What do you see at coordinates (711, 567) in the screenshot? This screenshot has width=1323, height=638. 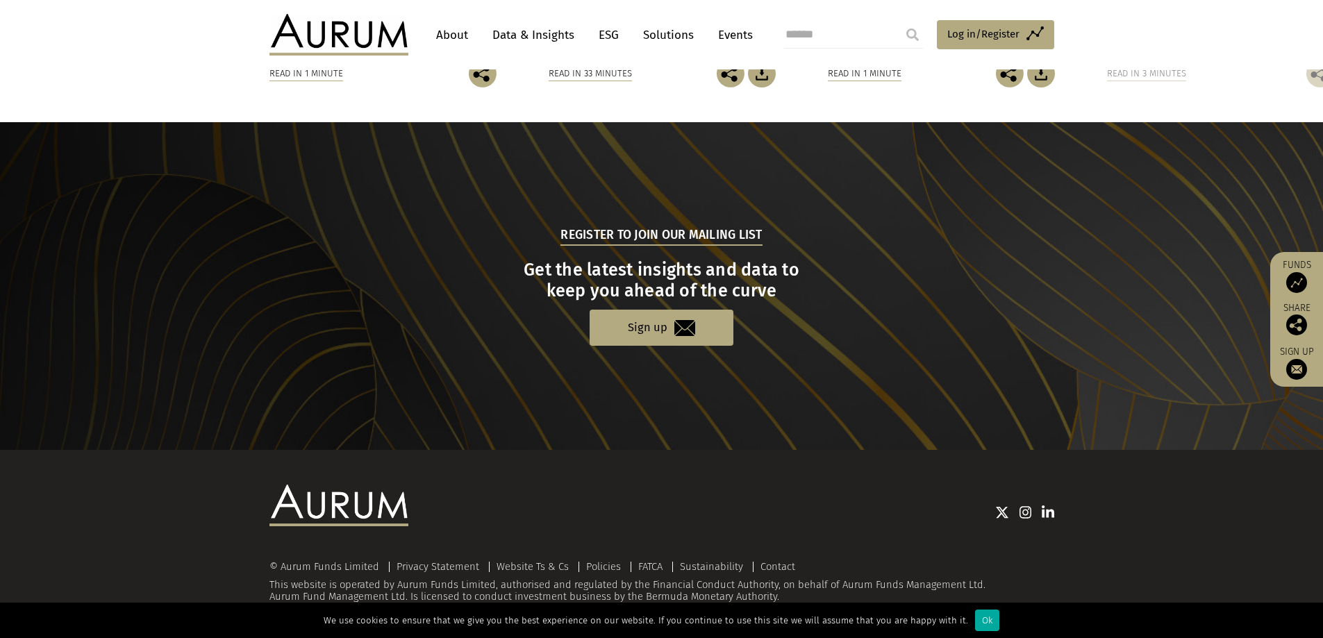 I see `a: Sustainability` at bounding box center [711, 567].